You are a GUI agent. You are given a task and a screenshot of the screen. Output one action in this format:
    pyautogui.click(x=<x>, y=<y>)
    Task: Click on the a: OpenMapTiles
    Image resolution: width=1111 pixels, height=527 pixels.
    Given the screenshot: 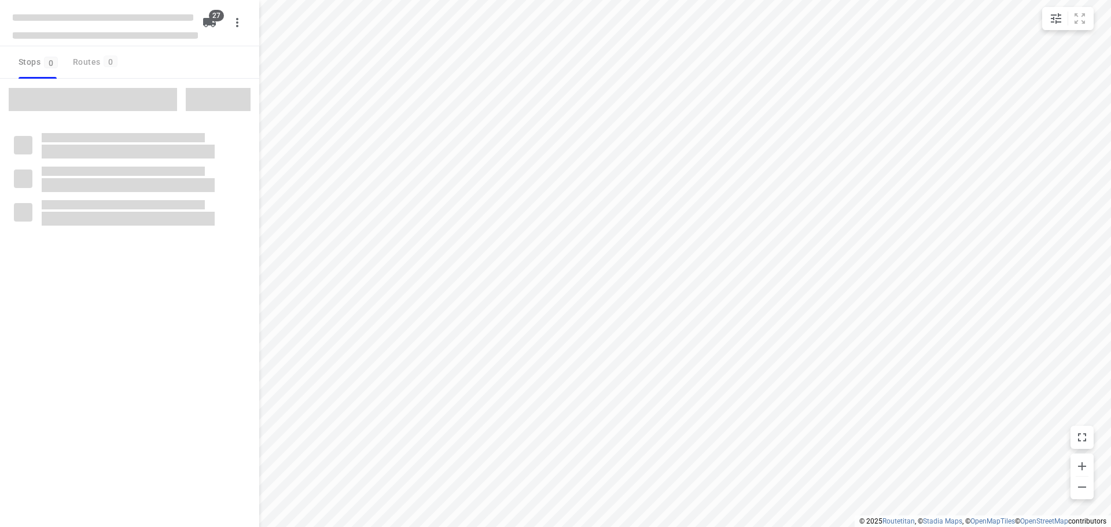 What is the action you would take?
    pyautogui.click(x=992, y=521)
    